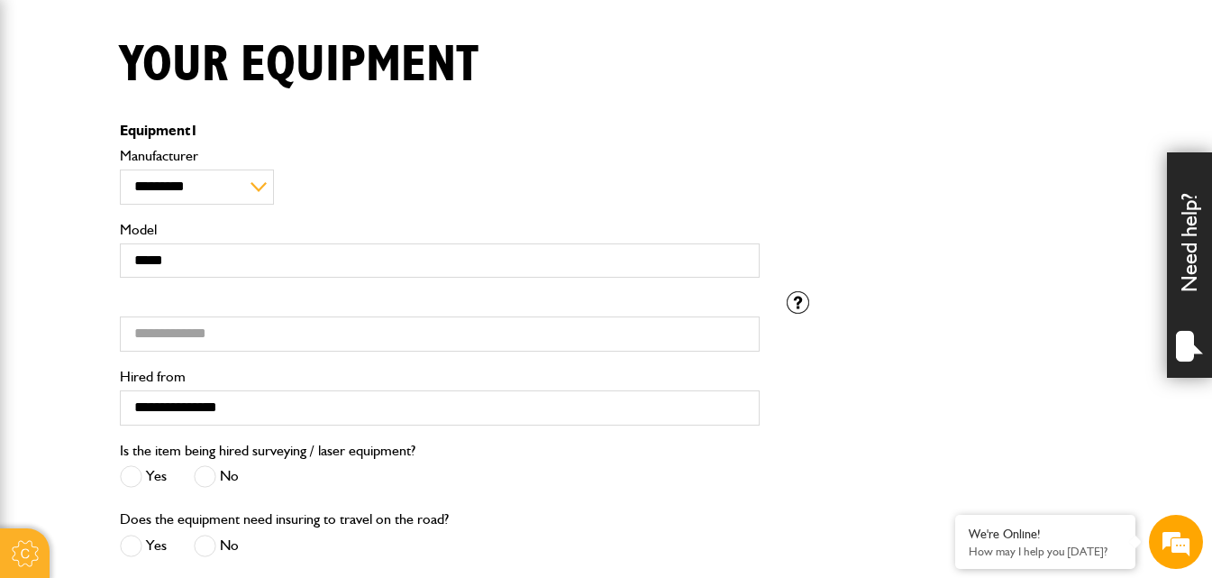  What do you see at coordinates (284, 519) in the screenshot?
I see `label: Does the equipment need insuring to travel on the road?` at bounding box center [284, 519].